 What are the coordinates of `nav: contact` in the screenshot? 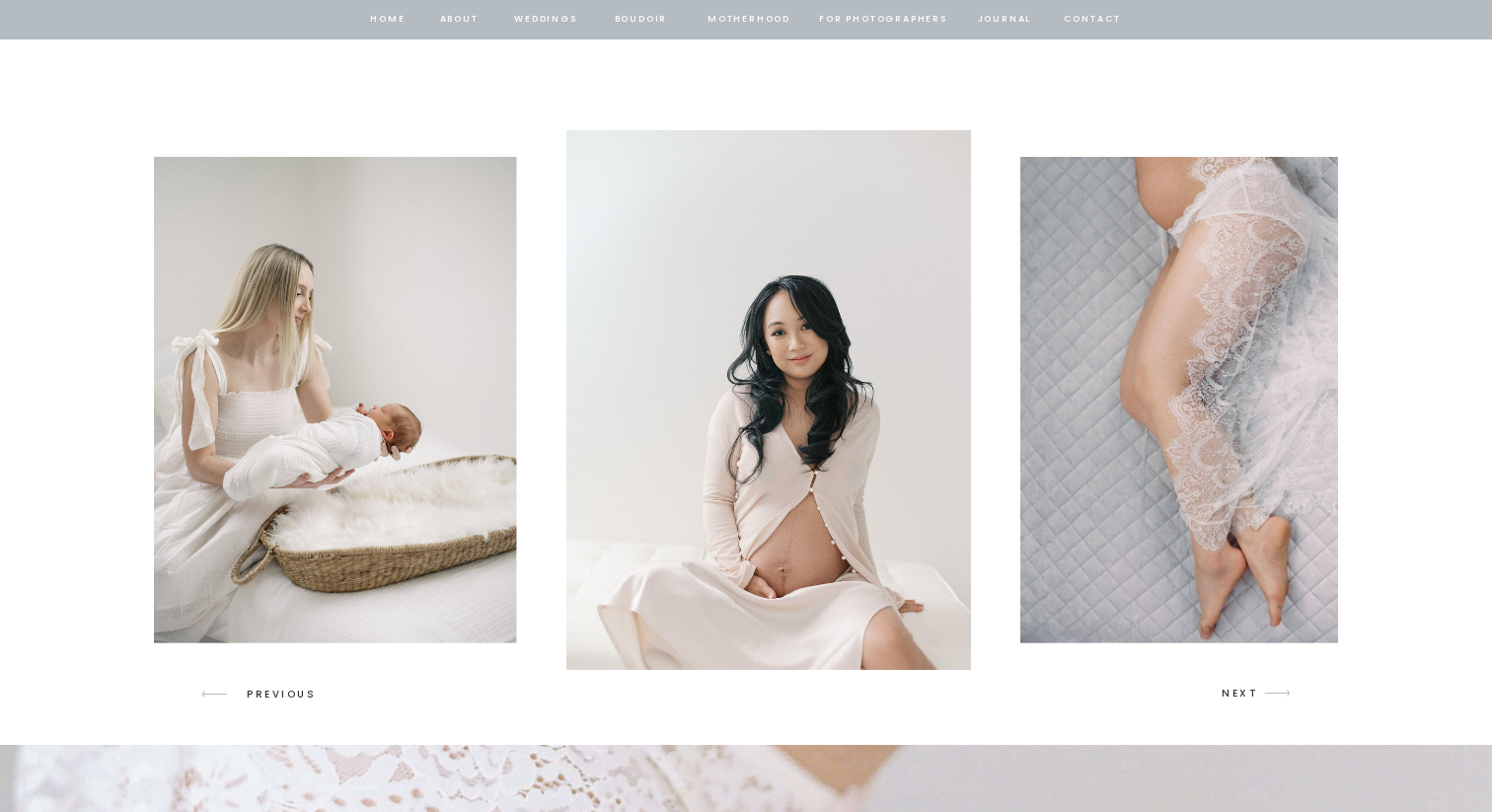 It's located at (1092, 20).